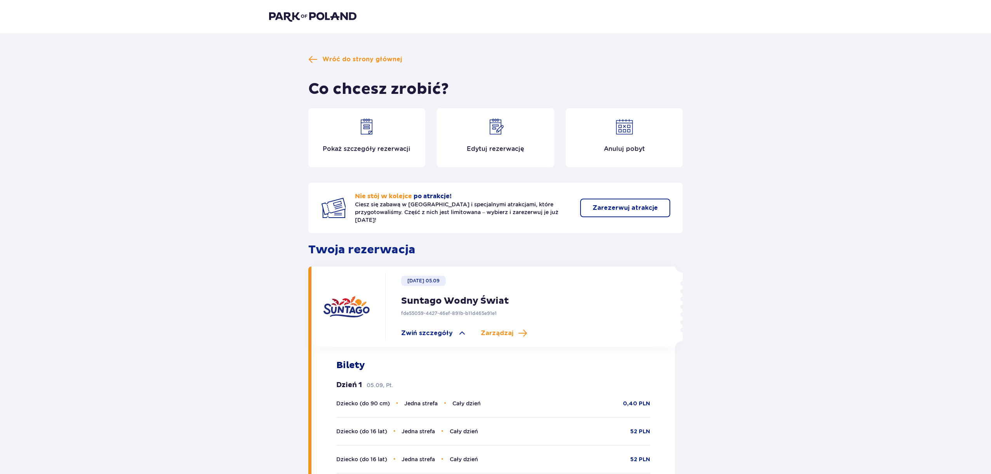 Image resolution: width=991 pixels, height=474 pixels. Describe the element at coordinates (636, 404) in the screenshot. I see `p: 0,40 PLN` at that location.